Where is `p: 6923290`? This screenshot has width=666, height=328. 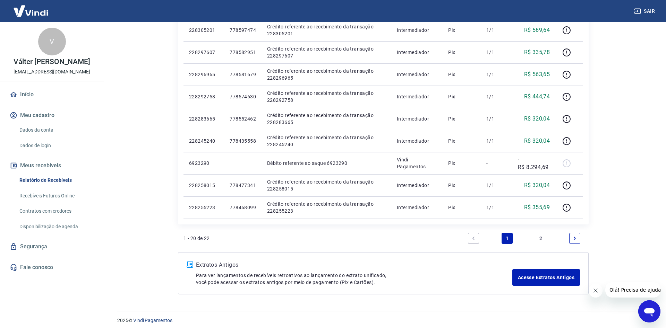
p: 6923290 is located at coordinates (204, 163).